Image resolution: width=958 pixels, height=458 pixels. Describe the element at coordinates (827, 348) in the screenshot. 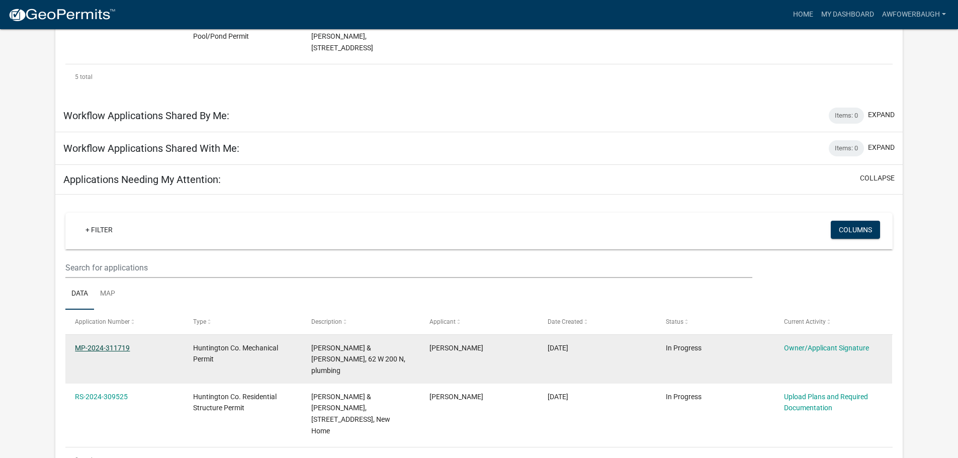

I see `a: Owner/Applicant Signature` at that location.